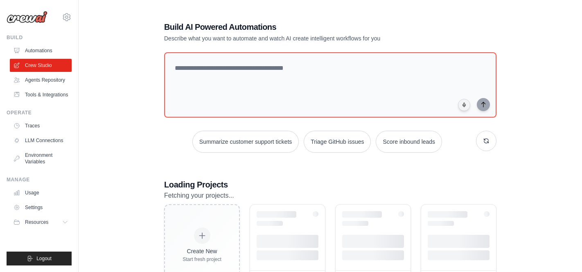  Describe the element at coordinates (464, 105) in the screenshot. I see `button: Click to speak your automation idea` at that location.